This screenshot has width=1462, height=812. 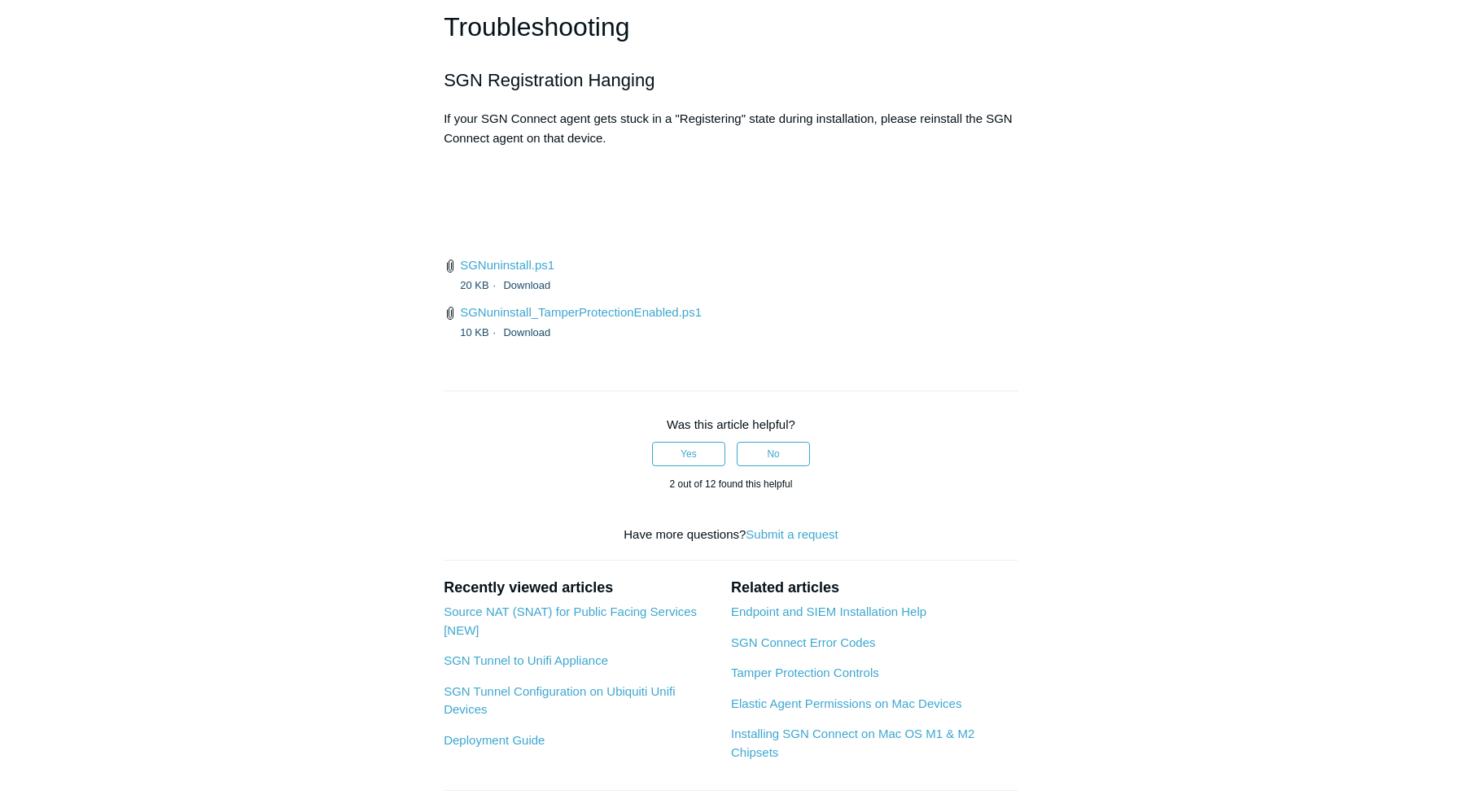 What do you see at coordinates (526, 660) in the screenshot?
I see `a: SGN Tunnel to Unifi Appliance` at bounding box center [526, 660].